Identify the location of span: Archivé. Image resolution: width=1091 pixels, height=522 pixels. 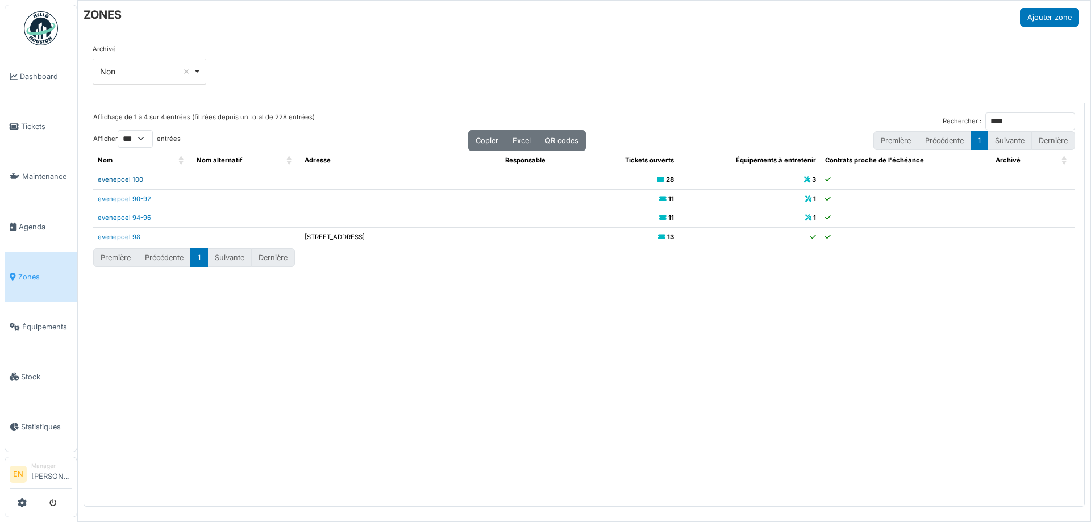
(1008, 160).